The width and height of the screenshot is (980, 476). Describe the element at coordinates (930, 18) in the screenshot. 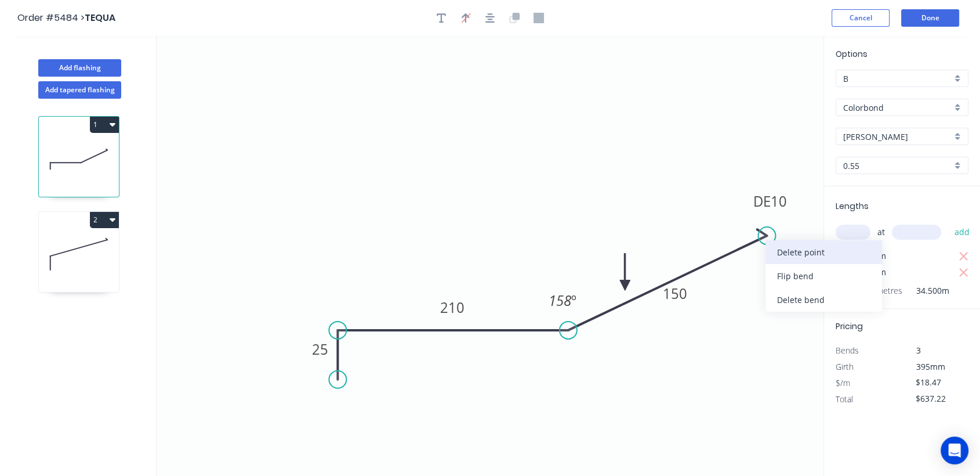

I see `button: Done` at that location.